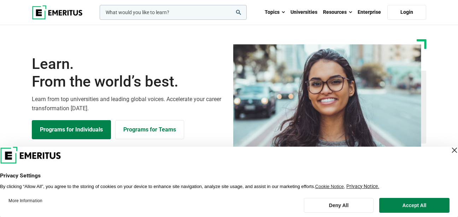 The width and height of the screenshot is (458, 217). I want to click on a: Explore for Business, so click(149, 130).